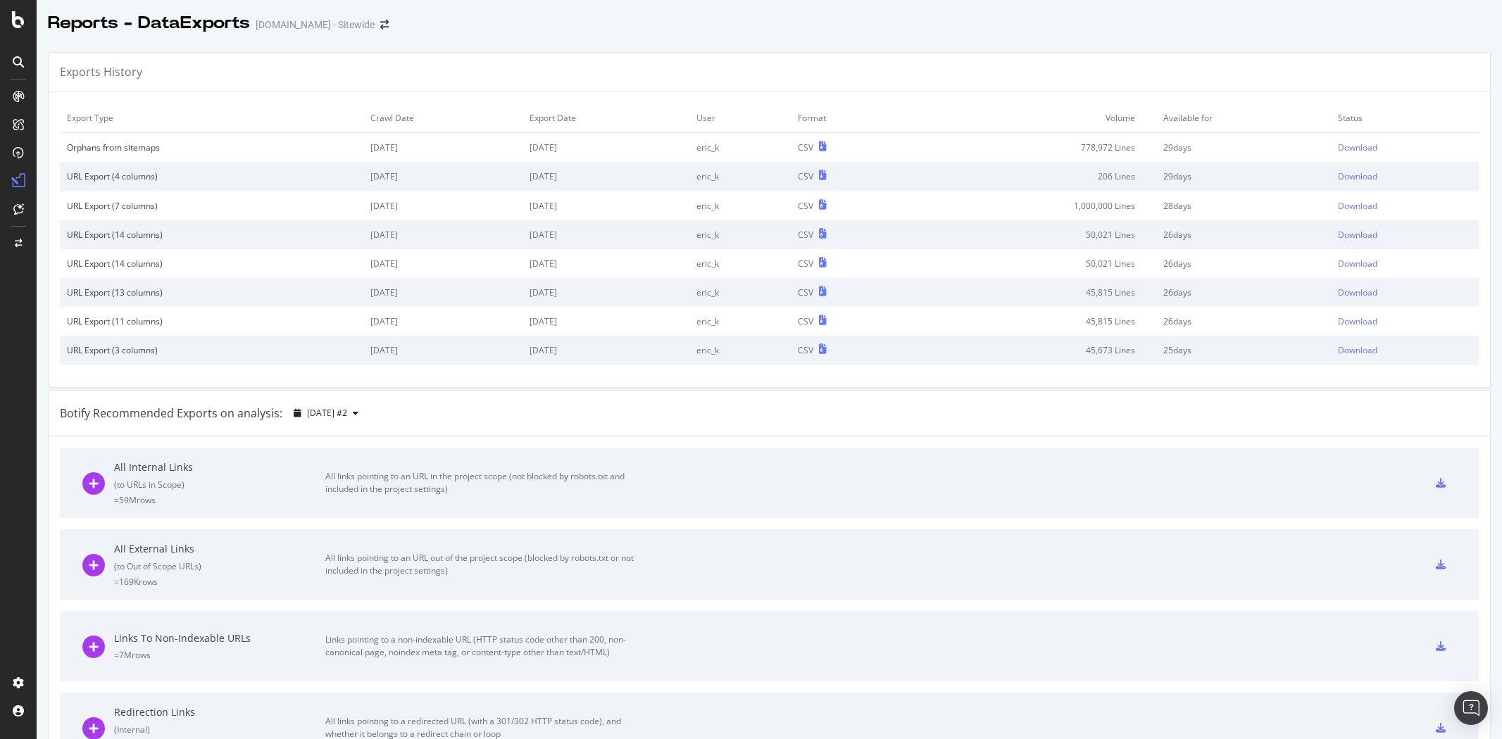 The width and height of the screenshot is (1502, 739). I want to click on div: All External Links, so click(220, 549).